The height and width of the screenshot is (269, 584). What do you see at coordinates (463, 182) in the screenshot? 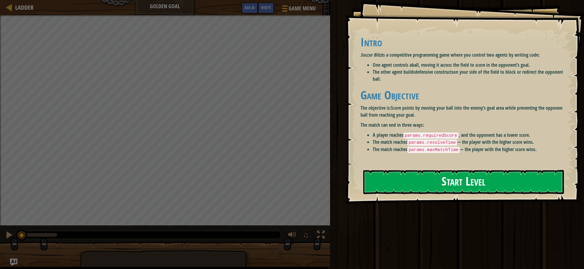
I see `button: Start Level` at bounding box center [463, 182].